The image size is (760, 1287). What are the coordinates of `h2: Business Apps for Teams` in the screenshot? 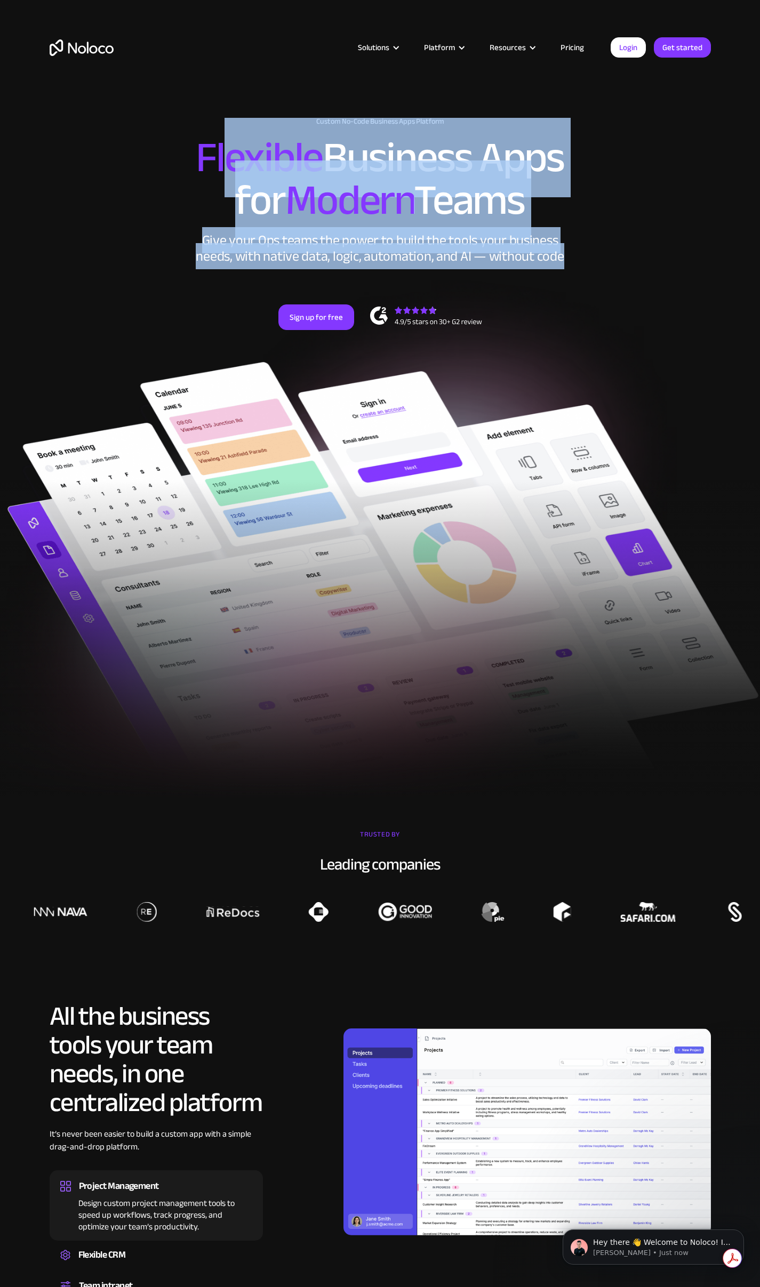 It's located at (380, 179).